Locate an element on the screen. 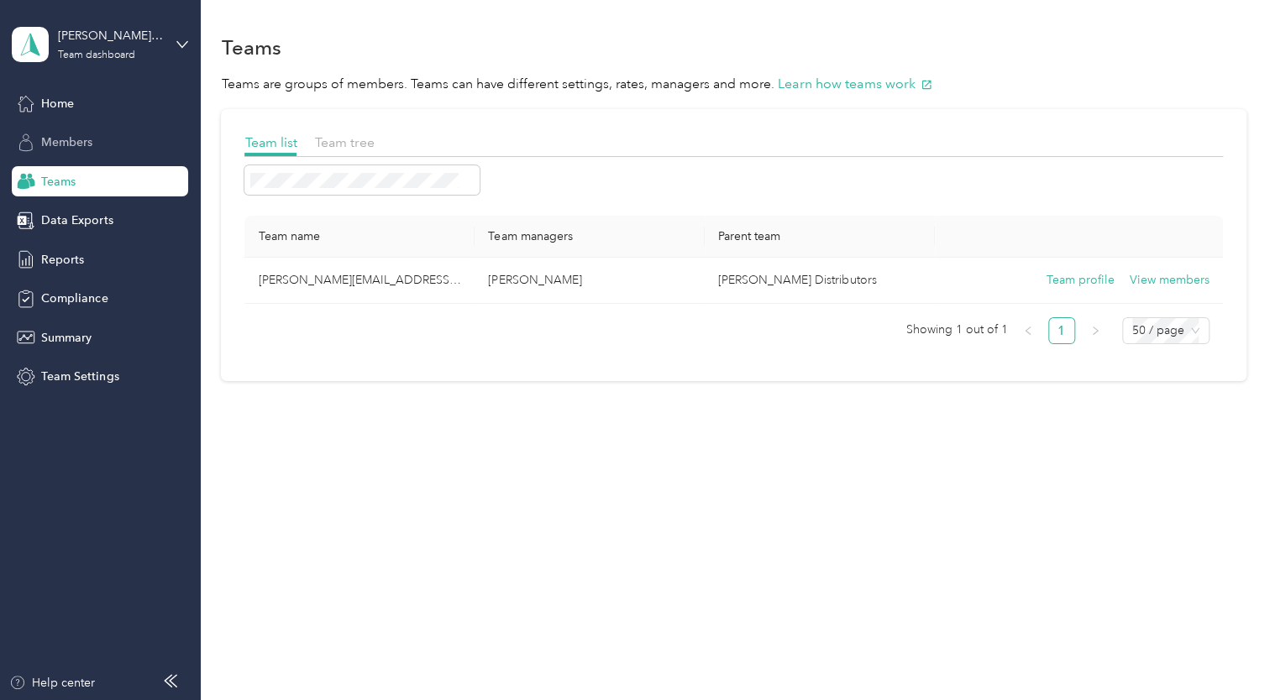 The image size is (1275, 700). button: Team profile is located at coordinates (1080, 281).